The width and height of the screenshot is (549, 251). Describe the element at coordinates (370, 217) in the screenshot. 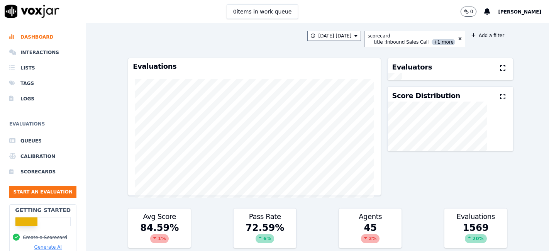

I see `h3: Agents` at that location.